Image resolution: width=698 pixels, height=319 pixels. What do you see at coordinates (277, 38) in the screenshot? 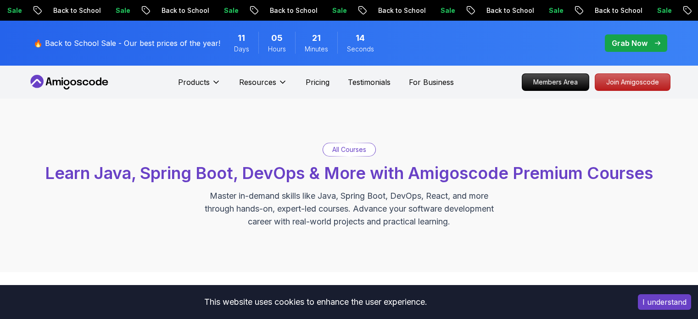
I see `span: 5 Hours` at bounding box center [277, 38].